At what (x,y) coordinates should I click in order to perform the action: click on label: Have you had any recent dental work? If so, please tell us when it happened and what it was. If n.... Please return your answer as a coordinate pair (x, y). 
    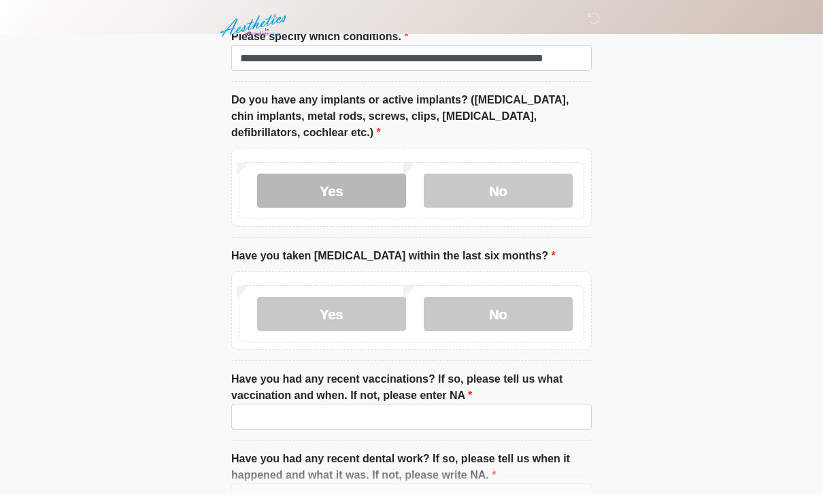
    Looking at the image, I should click on (412, 467).